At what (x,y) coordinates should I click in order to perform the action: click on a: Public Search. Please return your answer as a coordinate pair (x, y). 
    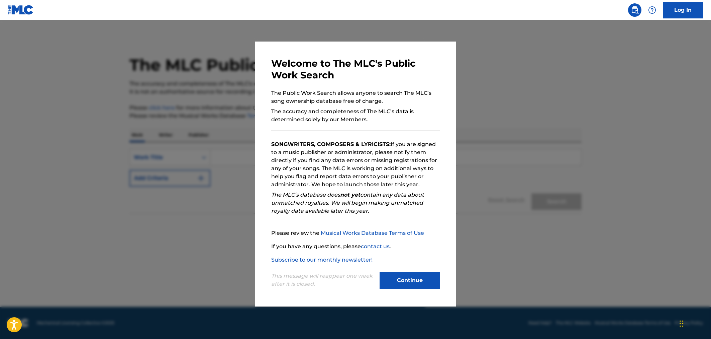
    Looking at the image, I should click on (635, 10).